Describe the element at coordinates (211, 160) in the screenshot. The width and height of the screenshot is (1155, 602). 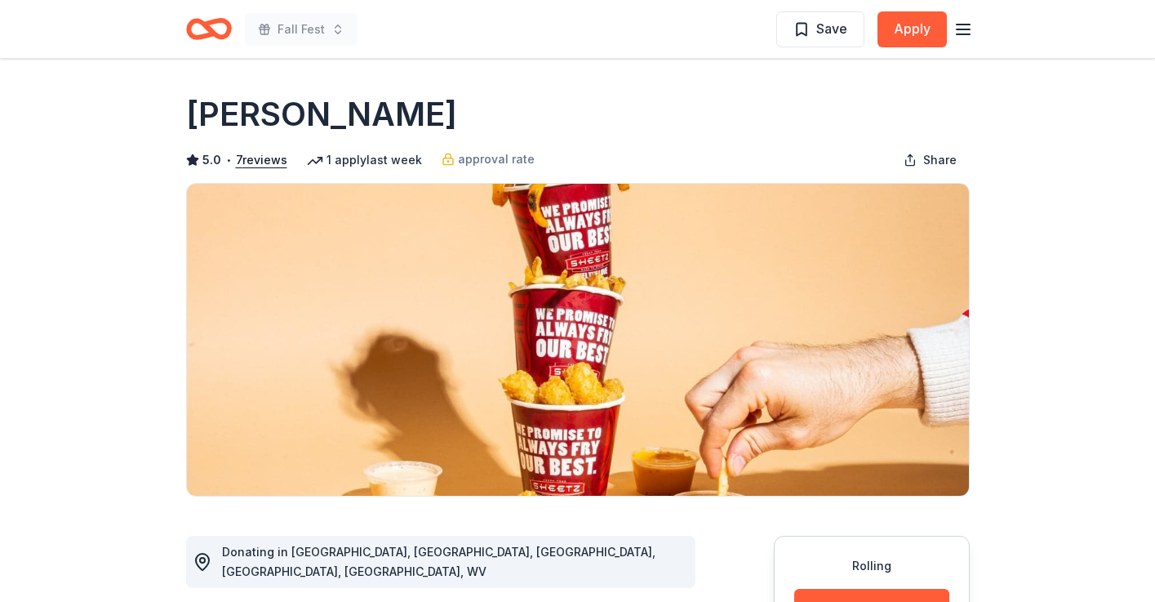
I see `span: 5.0` at that location.